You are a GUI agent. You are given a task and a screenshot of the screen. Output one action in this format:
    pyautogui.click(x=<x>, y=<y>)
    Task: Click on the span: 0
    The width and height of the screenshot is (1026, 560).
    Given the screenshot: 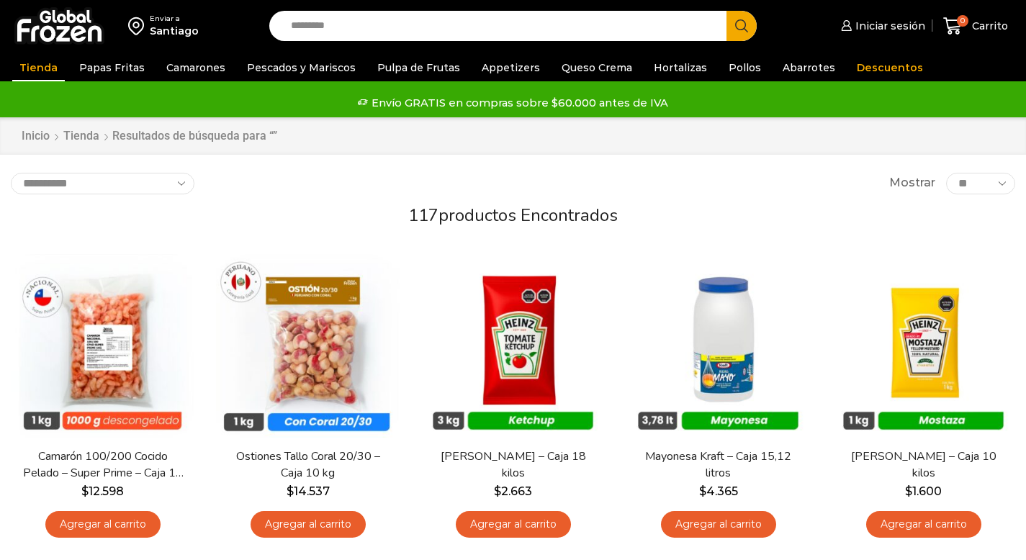 What is the action you would take?
    pyautogui.click(x=963, y=21)
    